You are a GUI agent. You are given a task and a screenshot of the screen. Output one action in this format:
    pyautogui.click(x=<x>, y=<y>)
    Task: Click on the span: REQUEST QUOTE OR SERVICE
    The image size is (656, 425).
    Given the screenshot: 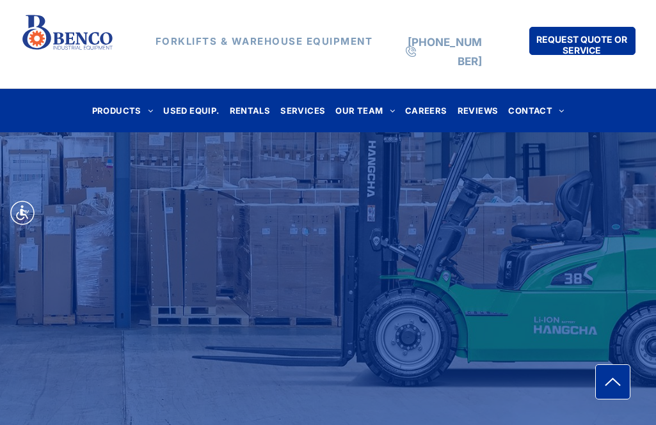 What is the action you would take?
    pyautogui.click(x=582, y=45)
    